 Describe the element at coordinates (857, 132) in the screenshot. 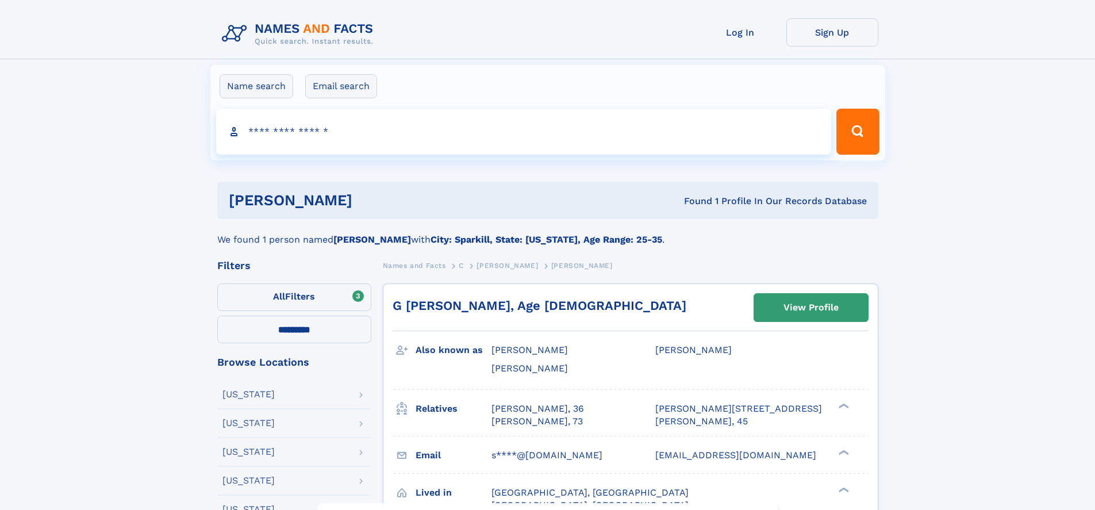

I see `button: Search Button` at that location.